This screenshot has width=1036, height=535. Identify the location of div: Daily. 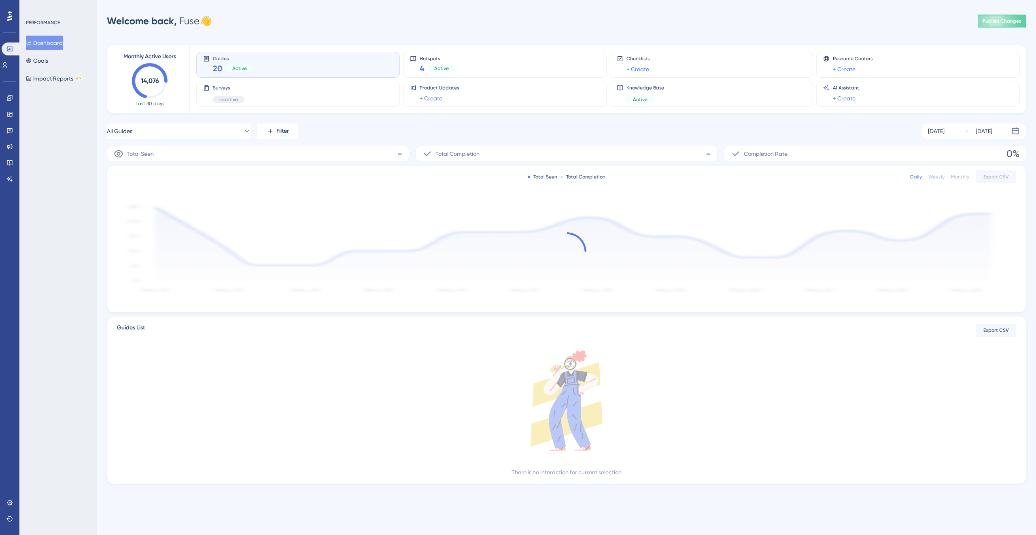
(916, 177).